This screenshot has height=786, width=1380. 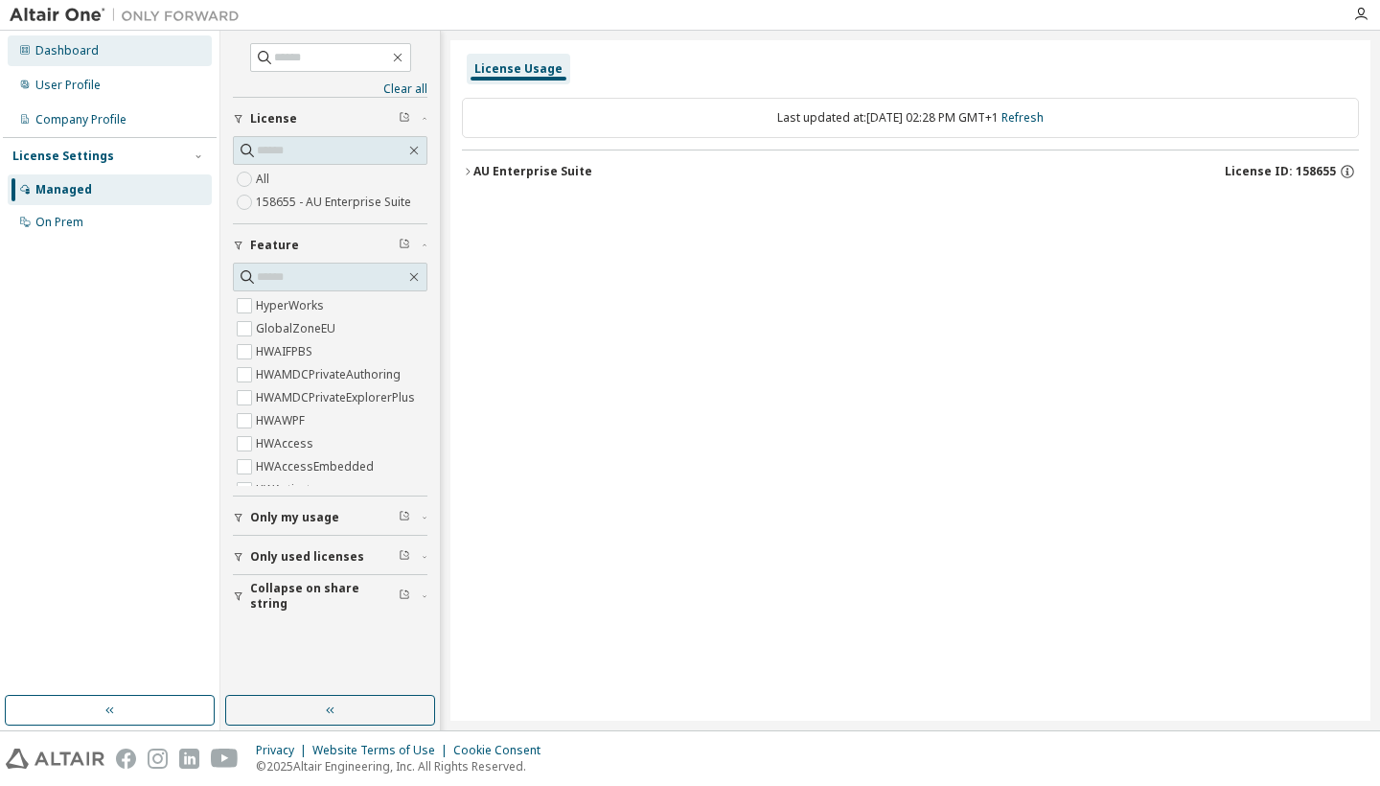 What do you see at coordinates (274, 245) in the screenshot?
I see `span: Feature` at bounding box center [274, 245].